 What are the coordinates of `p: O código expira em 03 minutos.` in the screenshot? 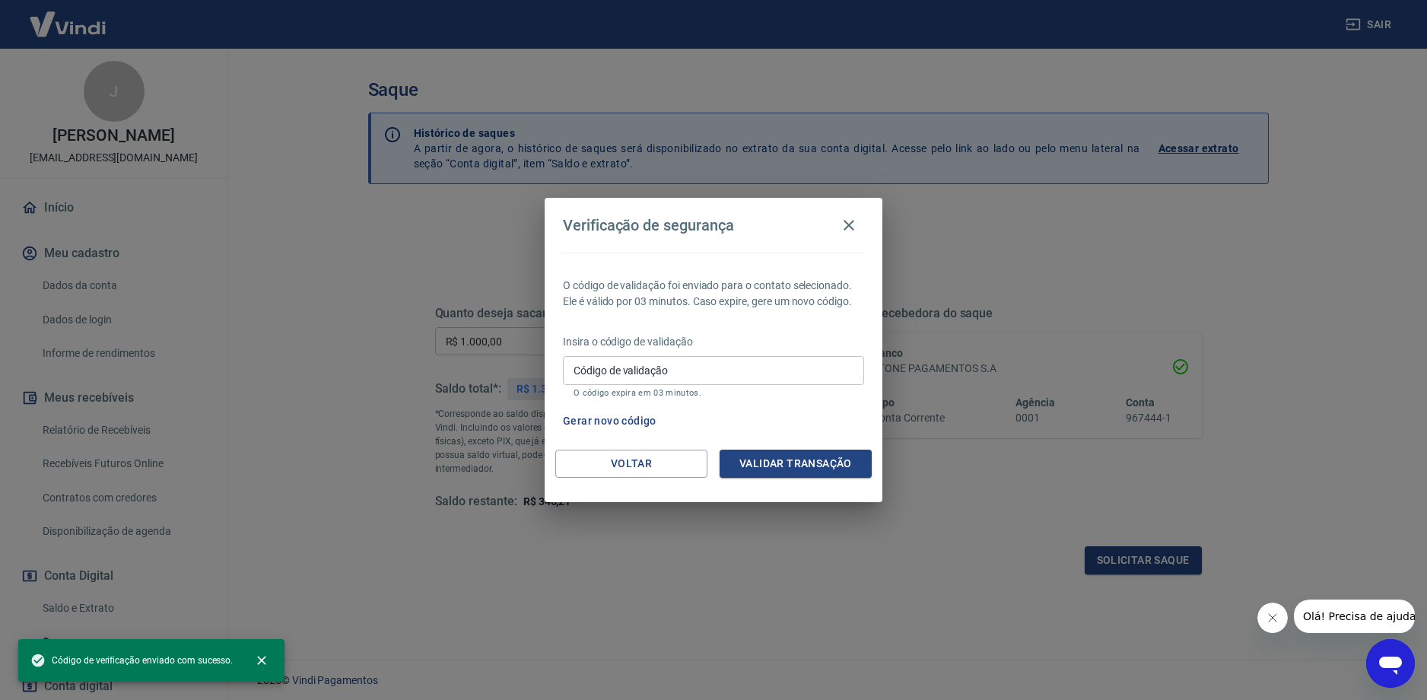 It's located at (714, 393).